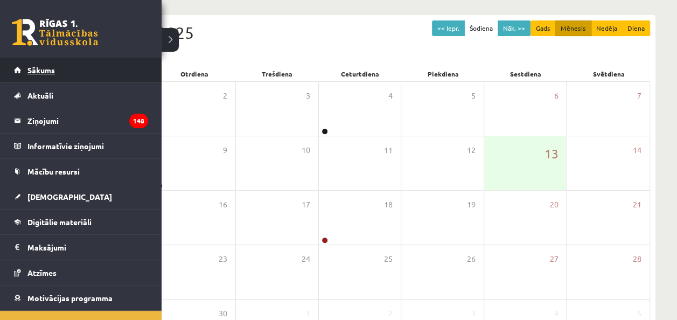 Image resolution: width=677 pixels, height=320 pixels. Describe the element at coordinates (225, 150) in the screenshot. I see `span: 9` at that location.